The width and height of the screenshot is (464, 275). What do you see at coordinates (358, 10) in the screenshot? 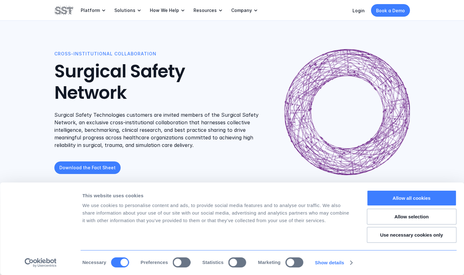
I see `a: Login` at bounding box center [358, 10].